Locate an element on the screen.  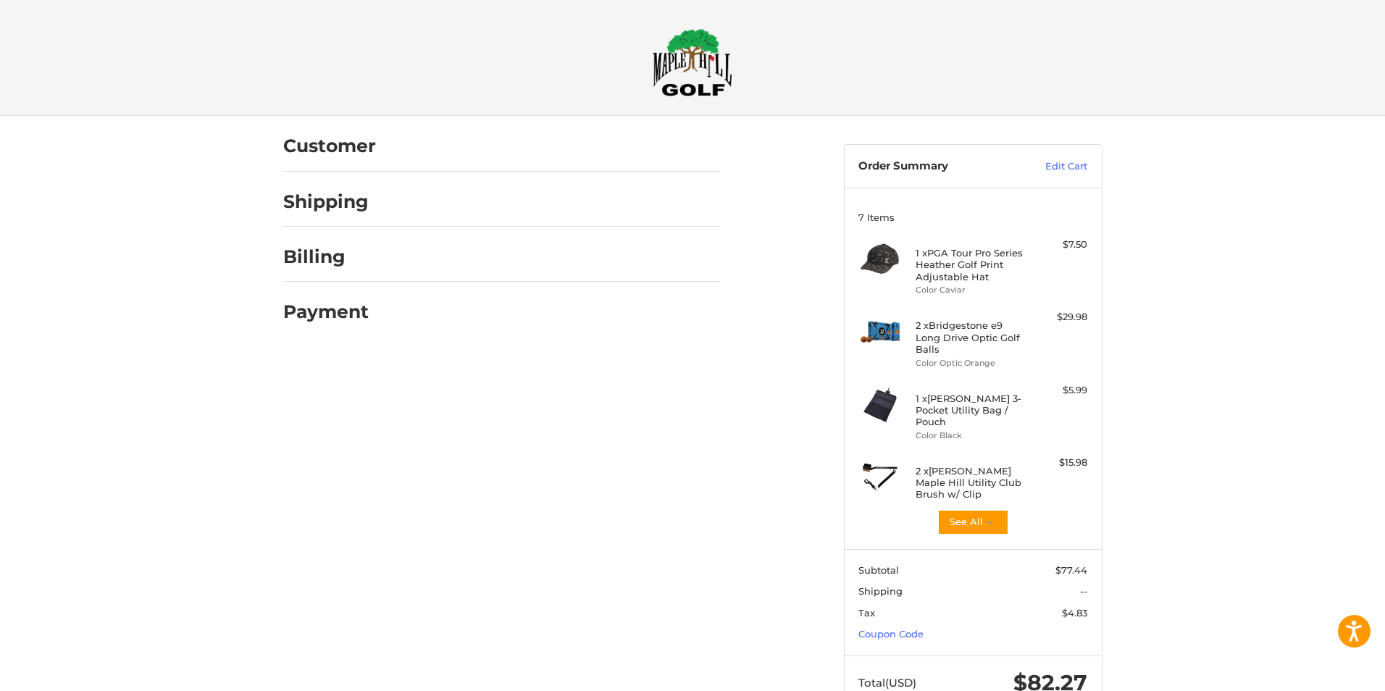
h3: 7 Items is located at coordinates (973, 217).